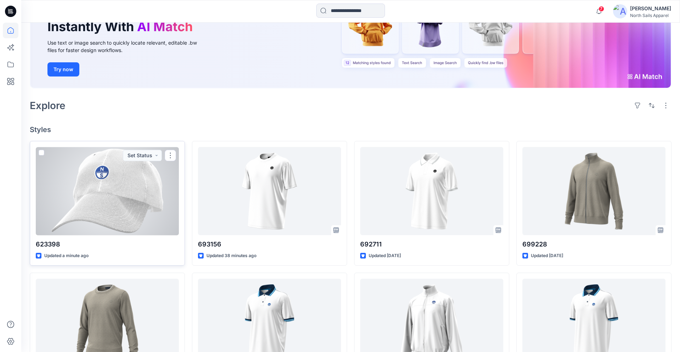 This screenshot has height=352, width=680. What do you see at coordinates (127, 46) in the screenshot?
I see `div: Use text or image search to quickly locate relevant, editable .bw files for faster design workflows.` at bounding box center [127, 46].